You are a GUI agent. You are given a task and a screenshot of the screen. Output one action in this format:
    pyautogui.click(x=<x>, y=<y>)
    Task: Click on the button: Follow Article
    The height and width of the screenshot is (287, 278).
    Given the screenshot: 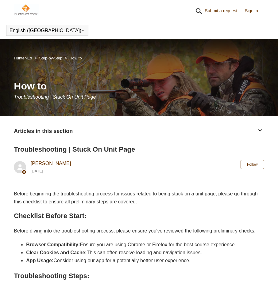 What is the action you would take?
    pyautogui.click(x=252, y=165)
    